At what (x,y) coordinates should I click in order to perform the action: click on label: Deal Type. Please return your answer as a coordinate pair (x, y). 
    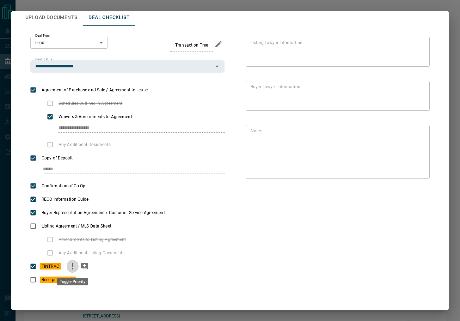
    Looking at the image, I should click on (42, 36).